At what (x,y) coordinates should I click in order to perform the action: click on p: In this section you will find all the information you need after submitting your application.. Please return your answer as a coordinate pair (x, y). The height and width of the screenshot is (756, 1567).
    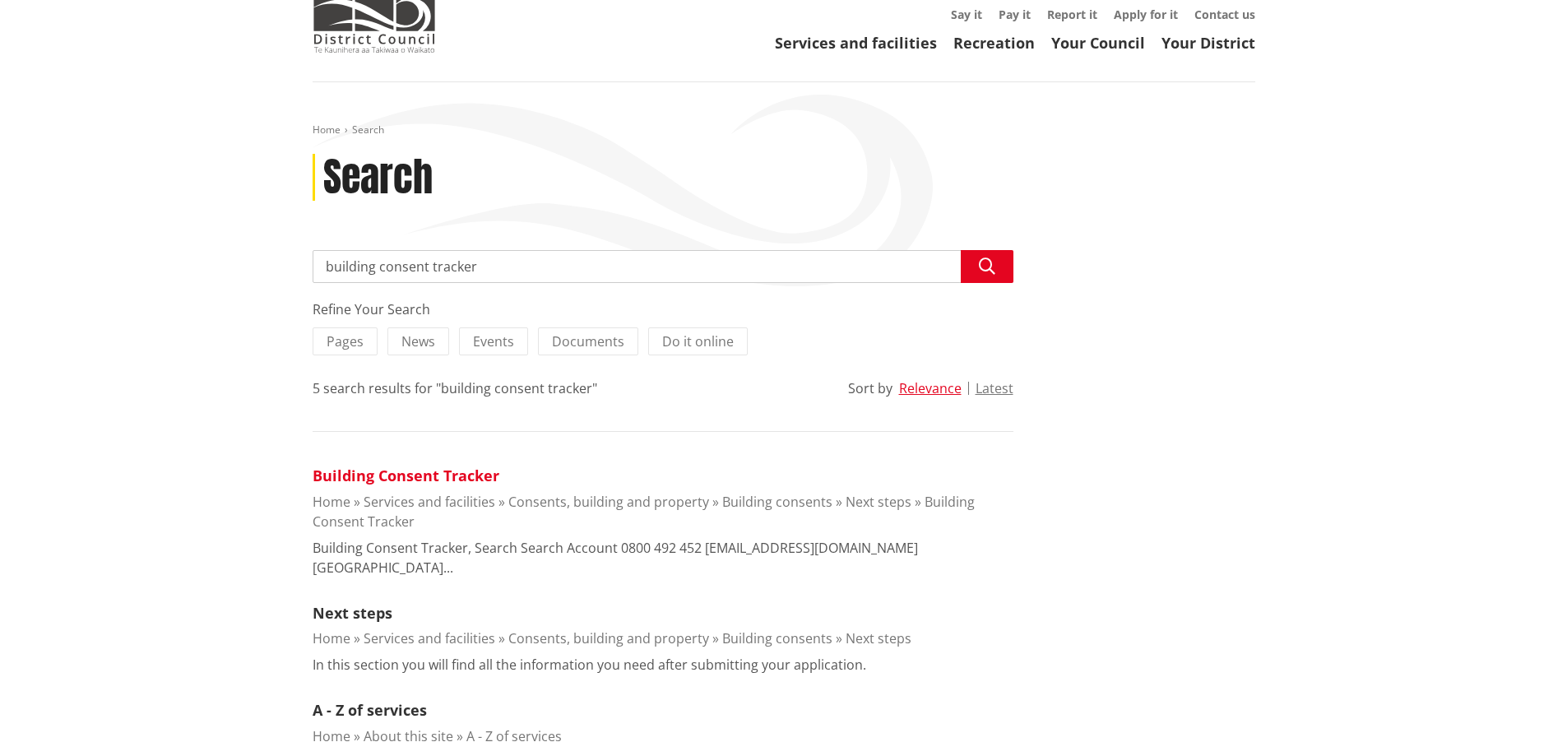
    Looking at the image, I should click on (589, 665).